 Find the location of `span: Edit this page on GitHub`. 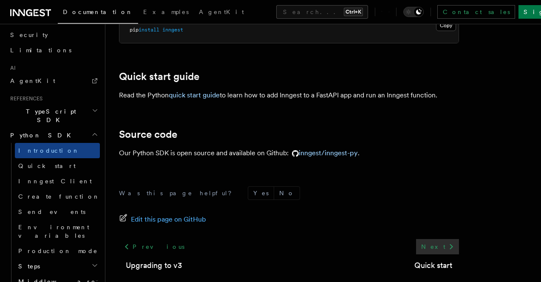

span: Edit this page on GitHub is located at coordinates (168, 219).